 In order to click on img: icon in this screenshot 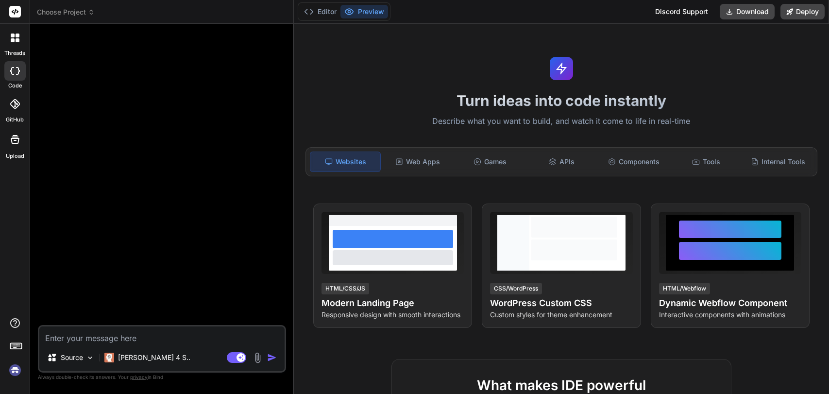, I will do `click(272, 357)`.